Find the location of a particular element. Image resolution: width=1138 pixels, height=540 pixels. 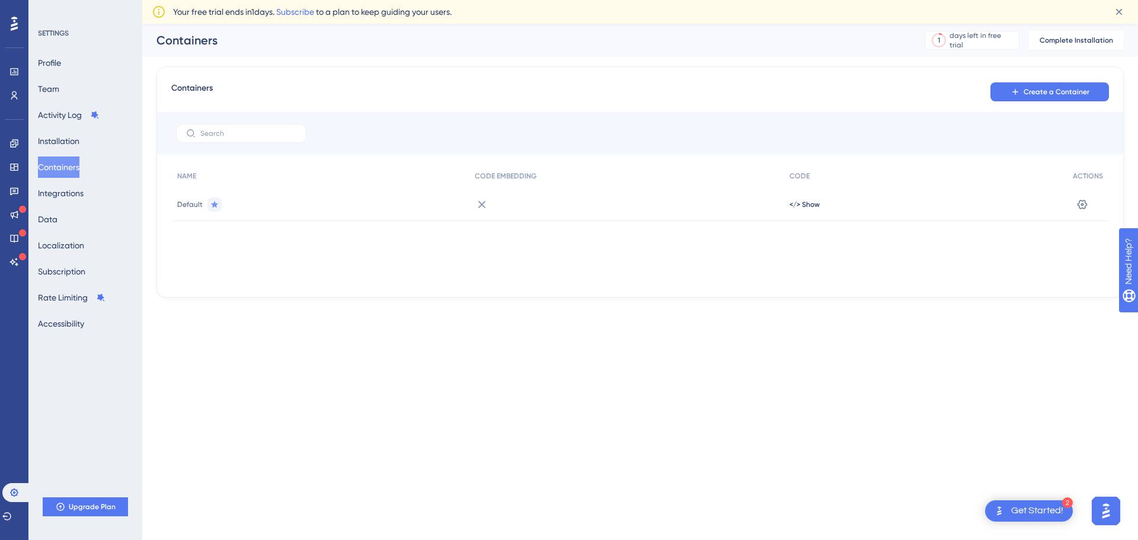

span: </> Show is located at coordinates (804, 204).